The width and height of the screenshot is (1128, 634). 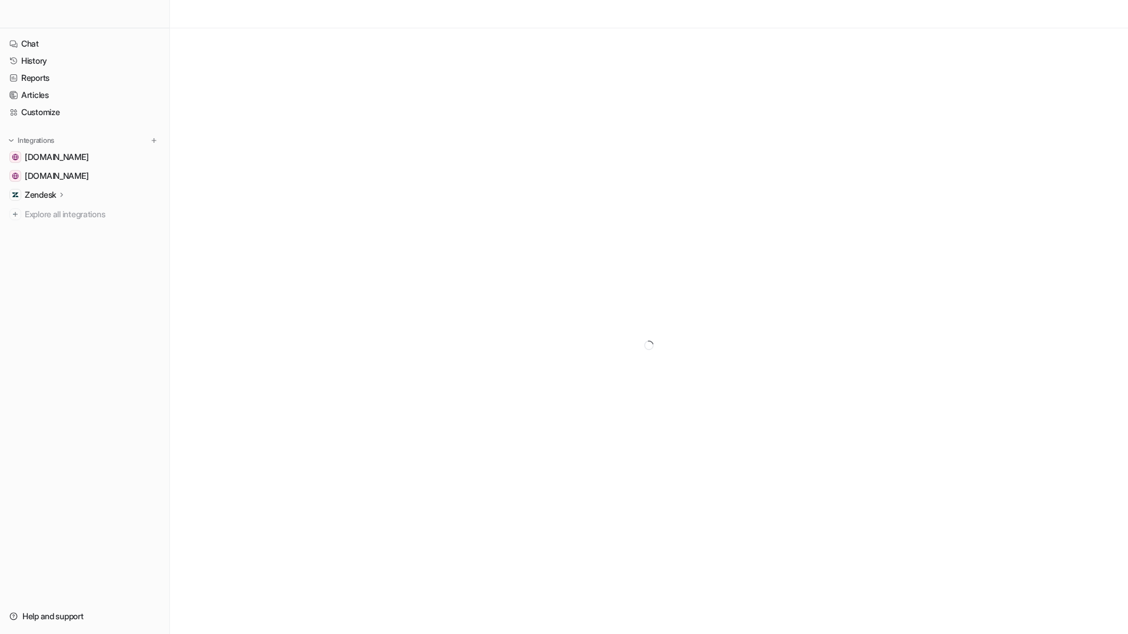 What do you see at coordinates (84, 61) in the screenshot?
I see `a: History` at bounding box center [84, 61].